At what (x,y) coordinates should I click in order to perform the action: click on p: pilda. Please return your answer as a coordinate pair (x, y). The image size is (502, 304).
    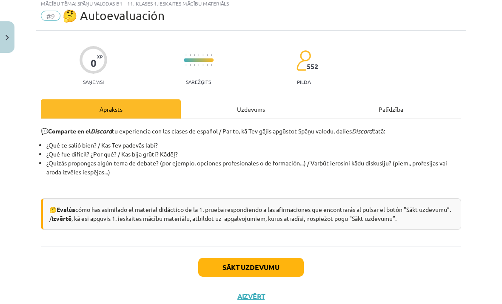
    Looking at the image, I should click on (304, 82).